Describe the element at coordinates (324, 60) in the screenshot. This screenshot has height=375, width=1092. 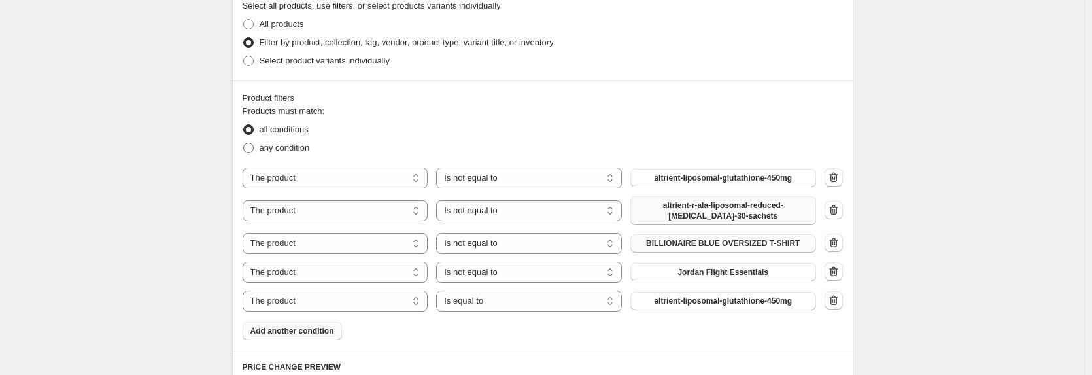
I see `span: Select product variants individually` at that location.